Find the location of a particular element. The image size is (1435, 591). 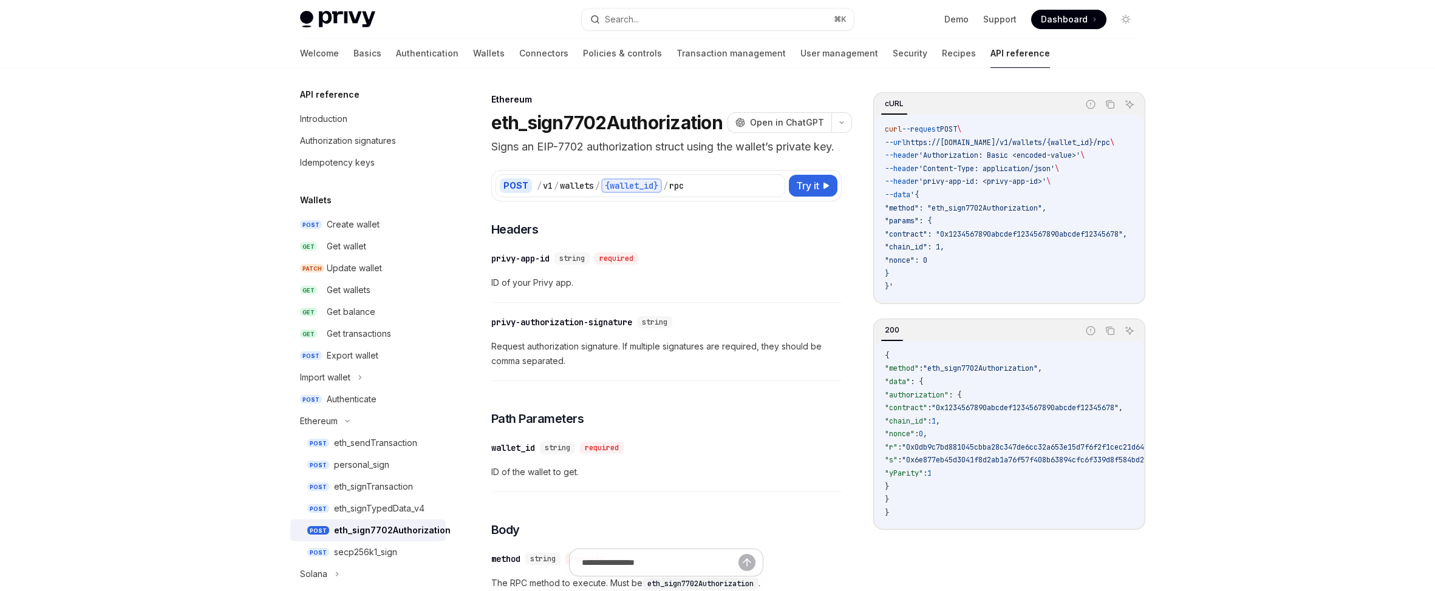

span: "0x0db9c7bd881045cbba28c347de6cc32a653e15d7f6f2f1cec21d645f402a6419" is located at coordinates (1046, 447).